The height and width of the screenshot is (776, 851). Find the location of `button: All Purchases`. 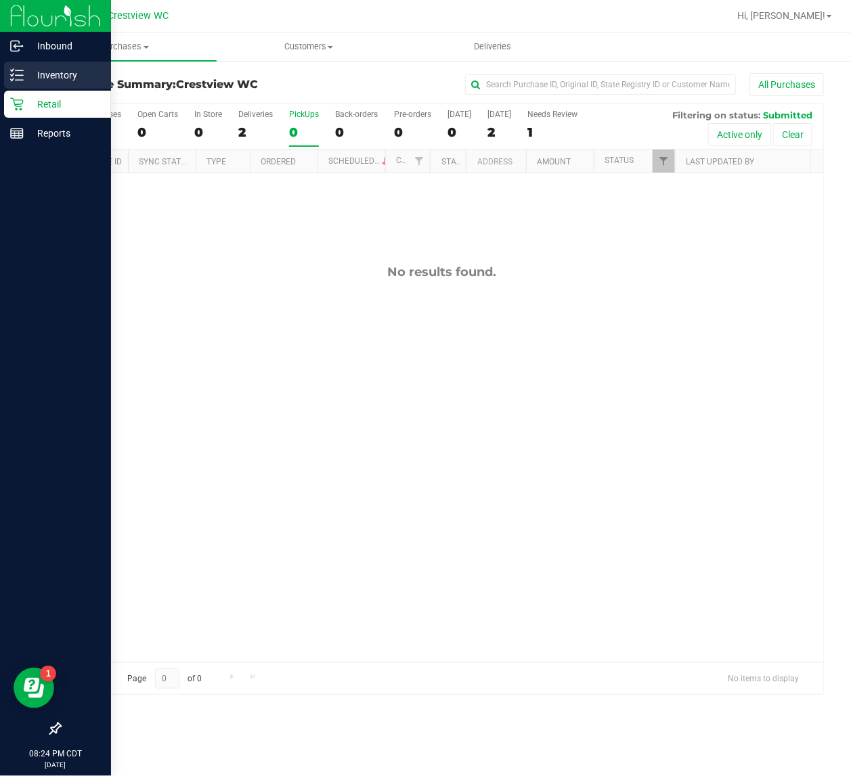

button: All Purchases is located at coordinates (786, 85).